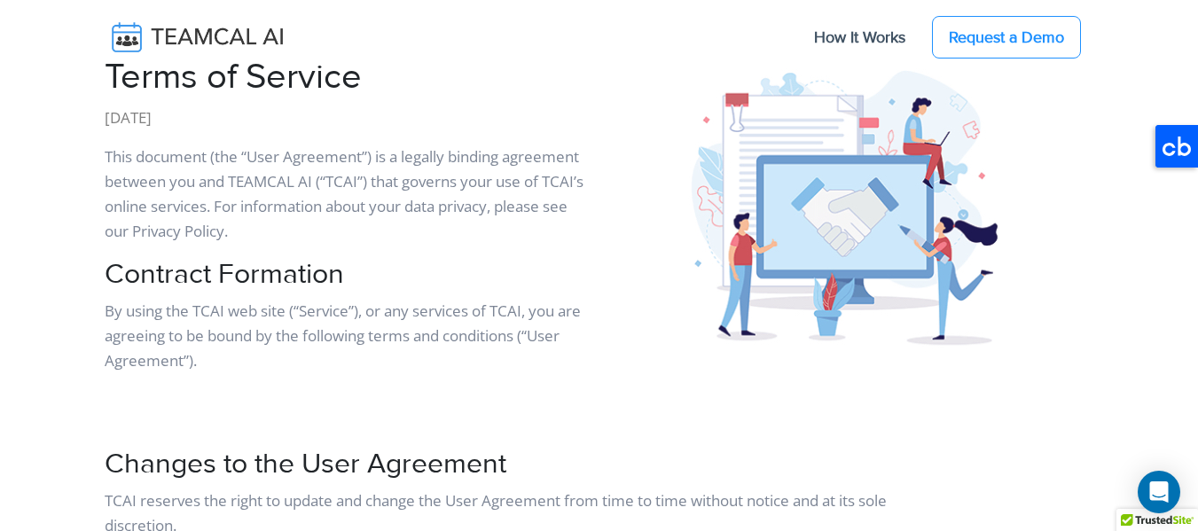 The width and height of the screenshot is (1198, 531). Describe the element at coordinates (347, 275) in the screenshot. I see `h2: Contract Formation` at that location.